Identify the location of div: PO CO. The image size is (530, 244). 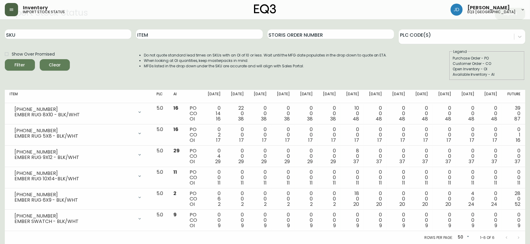
(193, 178).